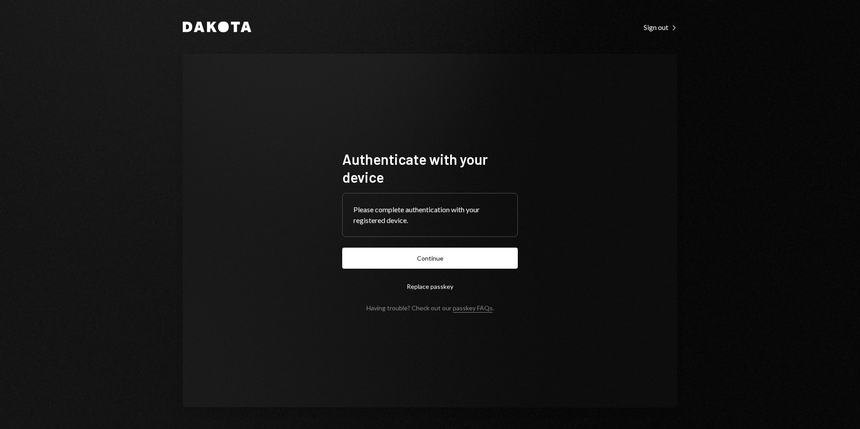 Image resolution: width=860 pixels, height=429 pixels. I want to click on div: Sign out, so click(660, 27).